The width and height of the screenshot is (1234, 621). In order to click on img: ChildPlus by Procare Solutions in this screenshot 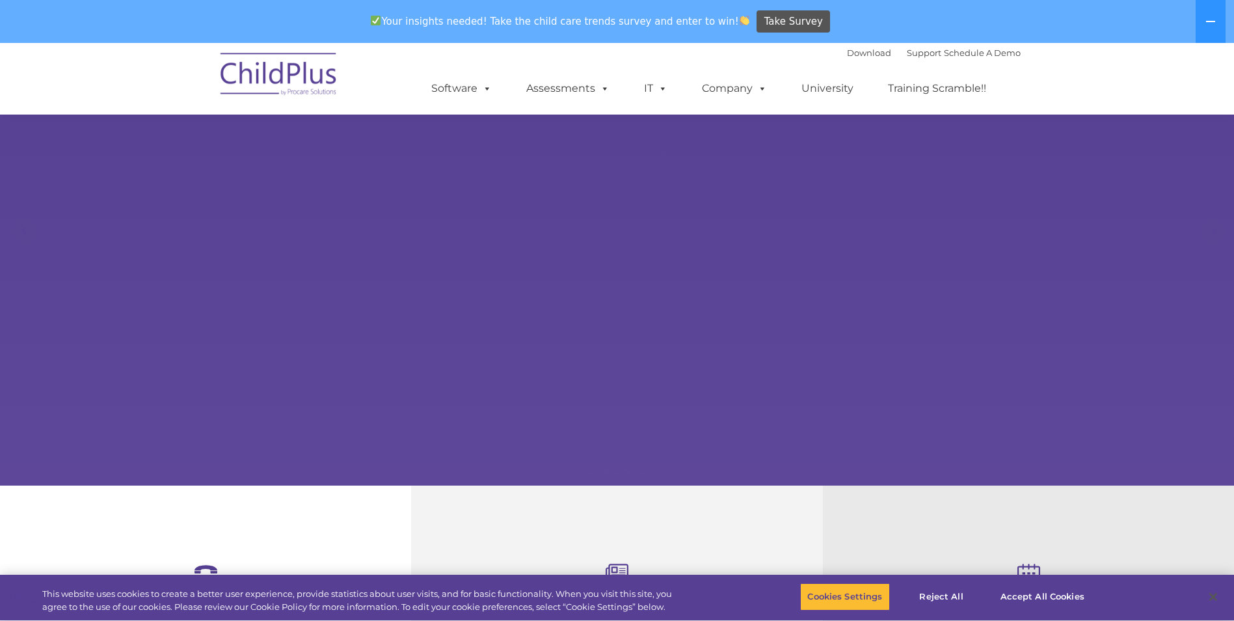, I will do `click(279, 76)`.